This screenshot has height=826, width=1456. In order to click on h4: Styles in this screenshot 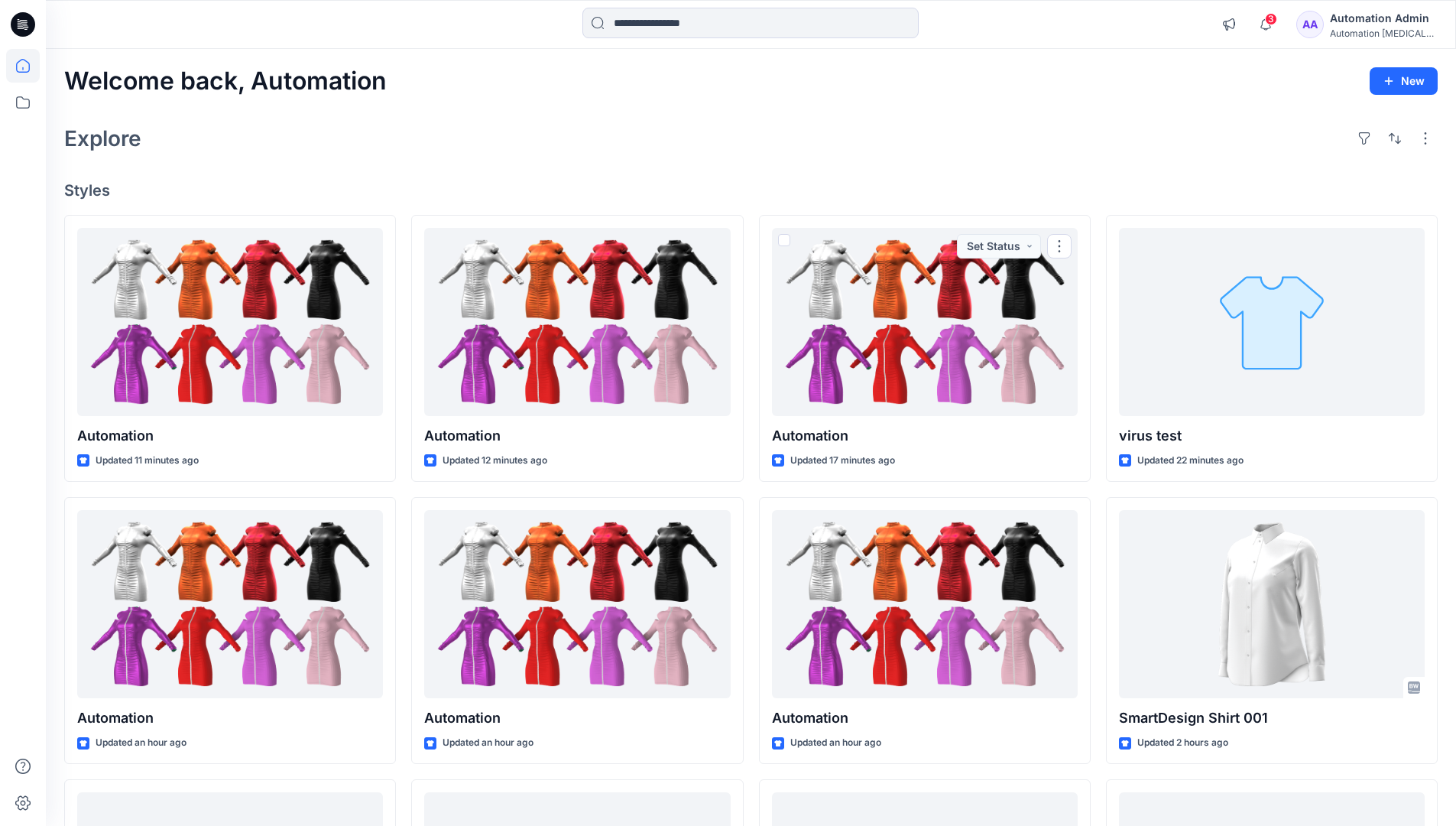, I will do `click(751, 190)`.